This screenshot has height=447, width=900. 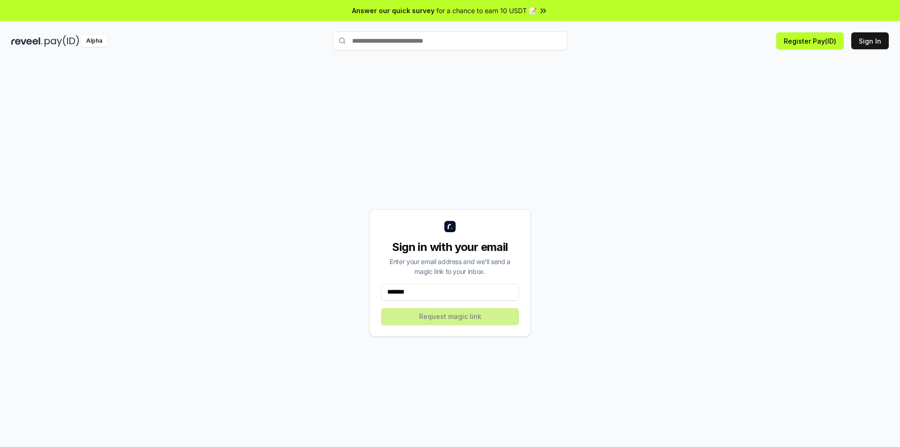 What do you see at coordinates (94, 41) in the screenshot?
I see `div: Alpha` at bounding box center [94, 41].